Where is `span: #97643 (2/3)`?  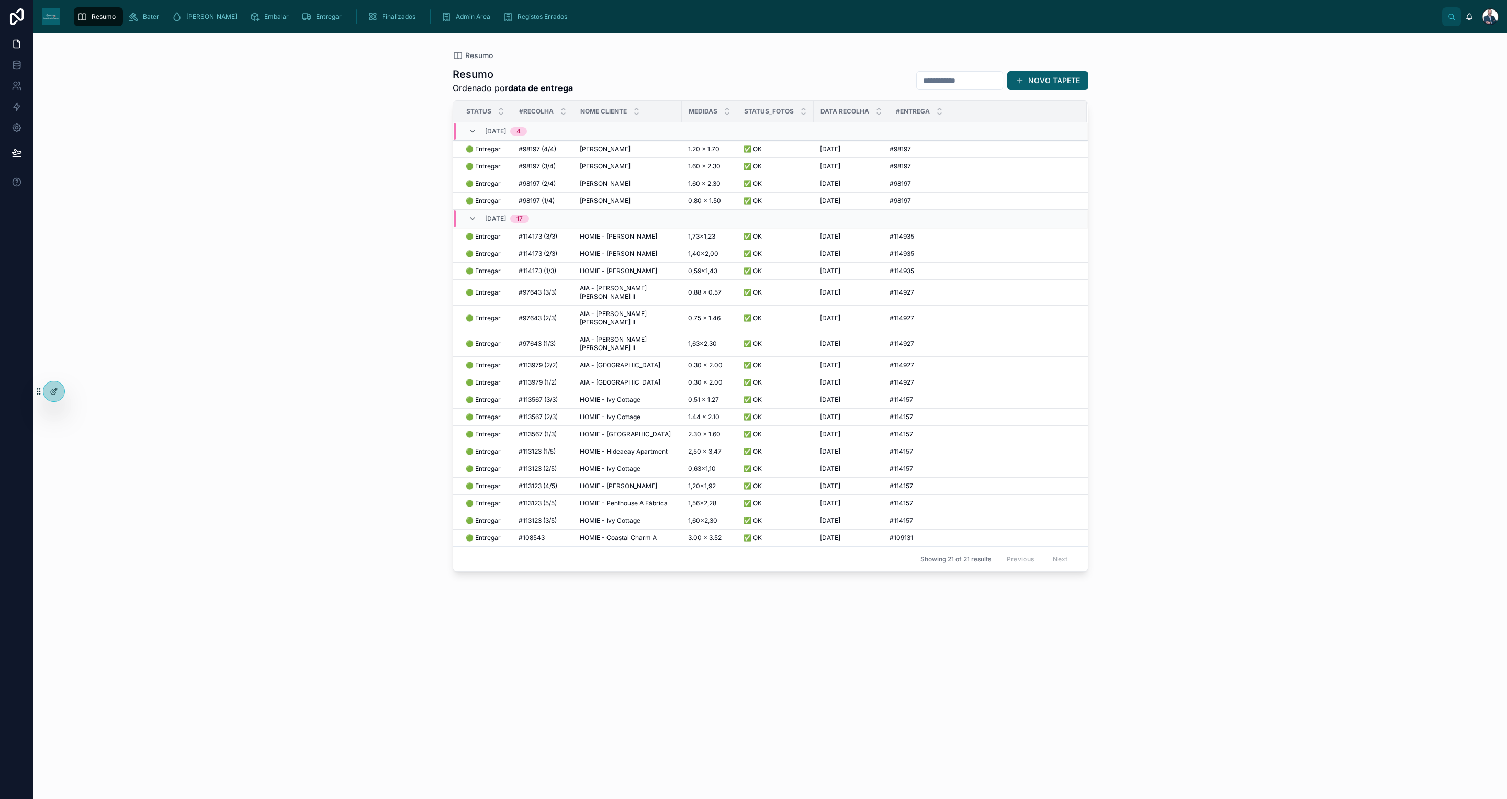
span: #97643 (2/3) is located at coordinates (537, 318).